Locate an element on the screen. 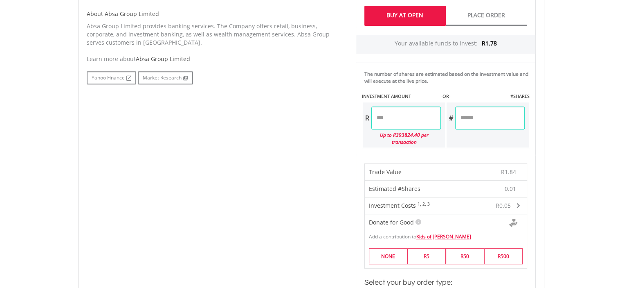 This screenshot has width=622, height=288. span: Donate for Good is located at coordinates (392, 222).